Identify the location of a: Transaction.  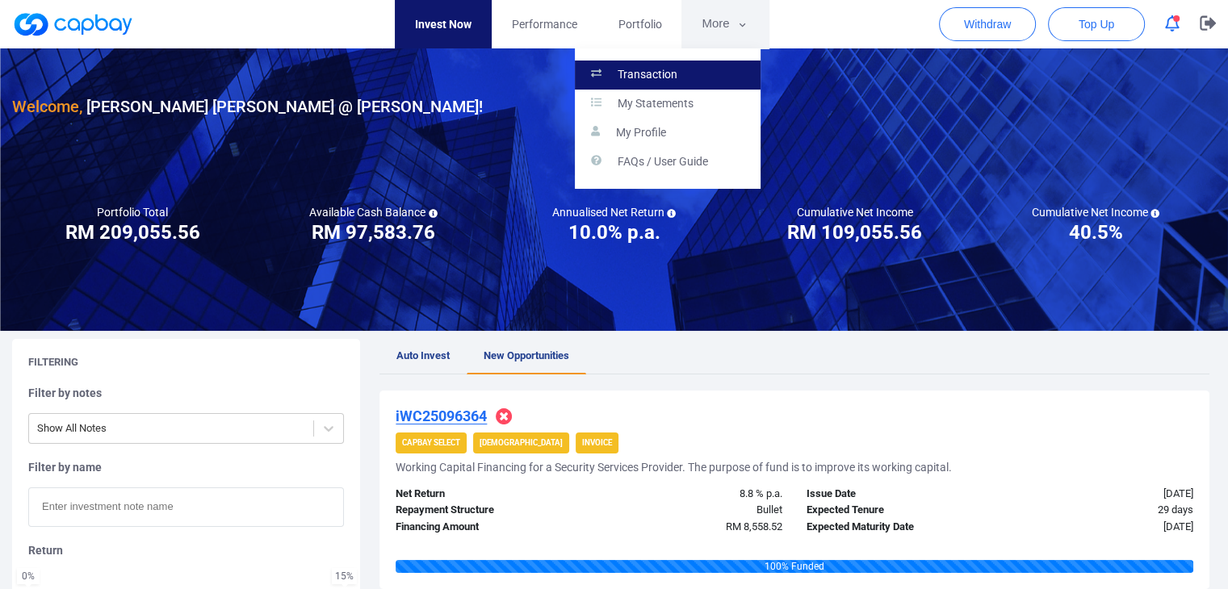
(668, 75).